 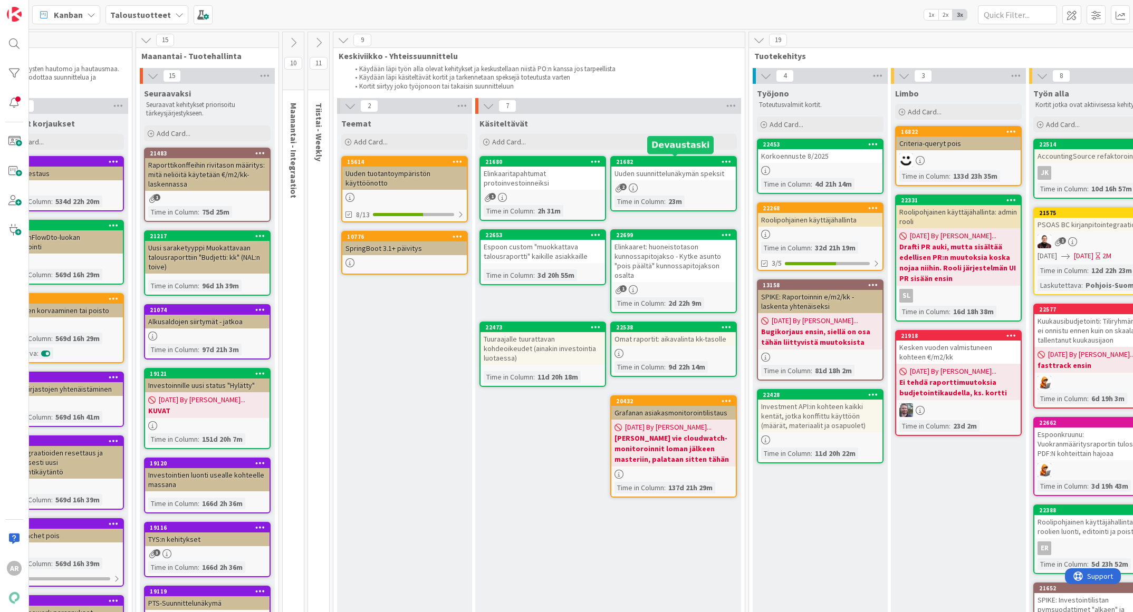 What do you see at coordinates (78, 564) in the screenshot?
I see `div: 569d 16h 39m` at bounding box center [78, 564].